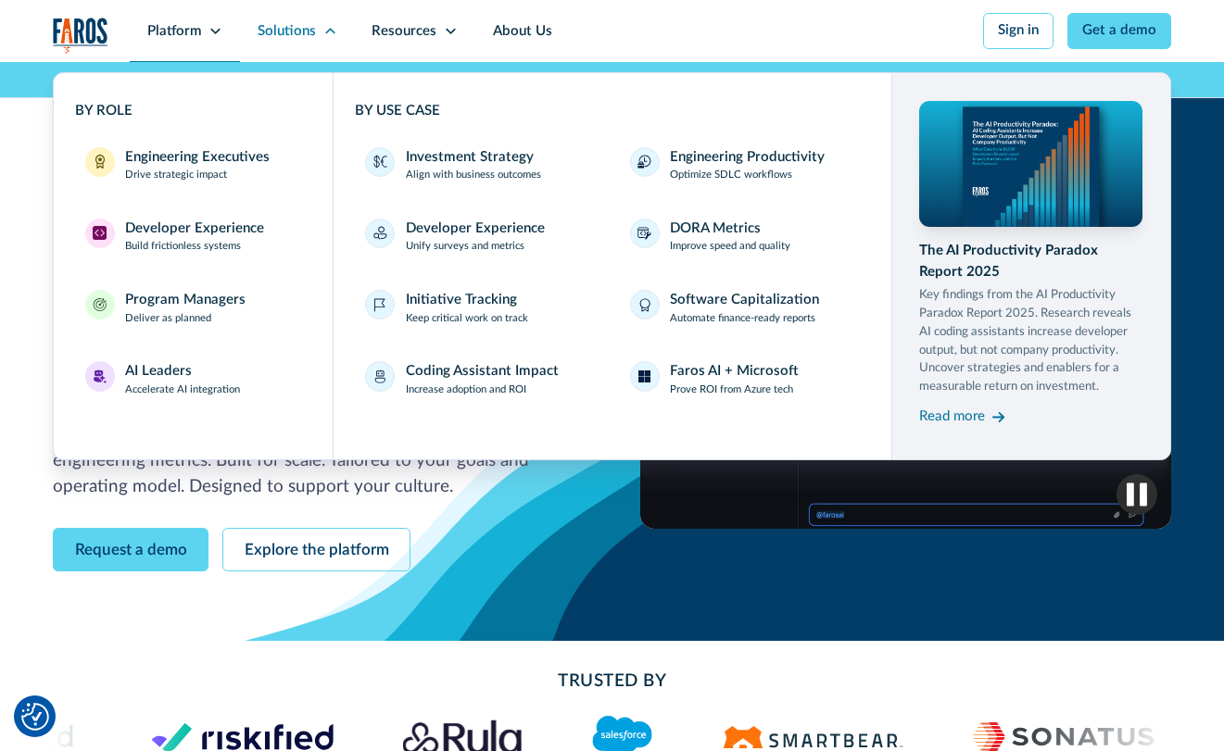  What do you see at coordinates (194, 165) in the screenshot?
I see `a: Engineering ExecutivesEngineering ExecutivesDrive strategic impact` at bounding box center [194, 165].